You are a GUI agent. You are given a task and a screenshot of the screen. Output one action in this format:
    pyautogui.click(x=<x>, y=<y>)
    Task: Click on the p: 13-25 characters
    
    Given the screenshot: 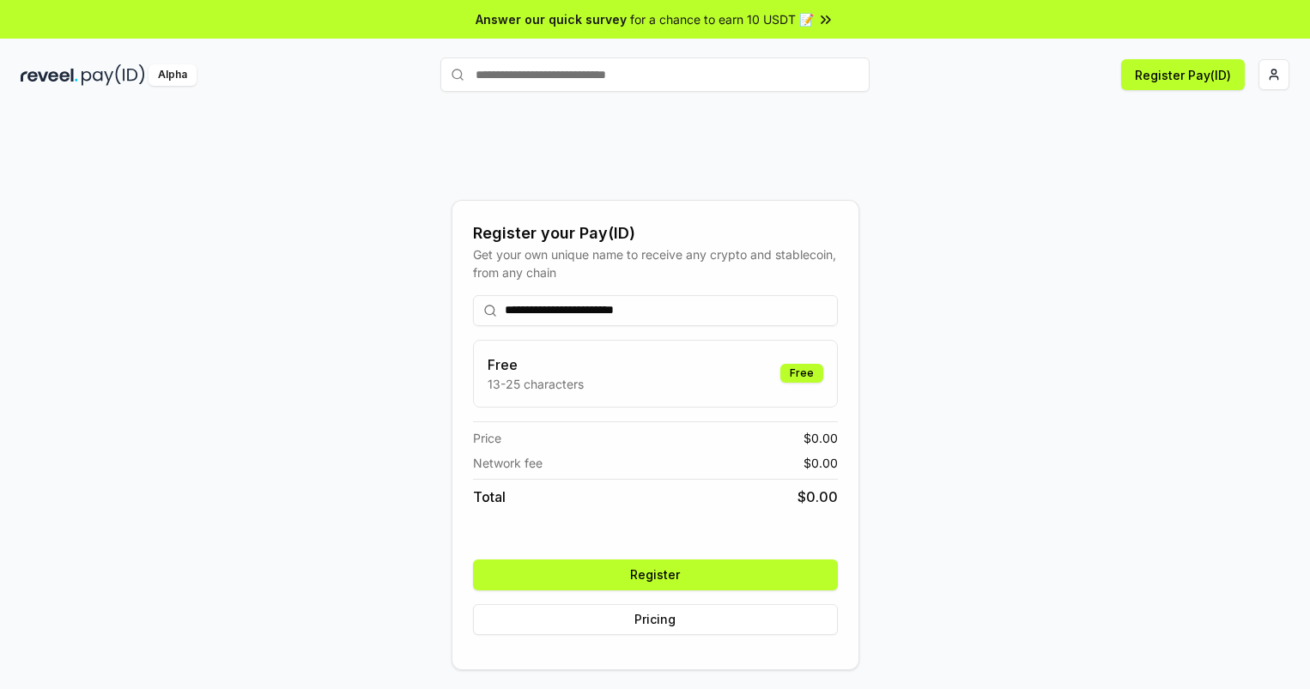 What is the action you would take?
    pyautogui.click(x=536, y=384)
    